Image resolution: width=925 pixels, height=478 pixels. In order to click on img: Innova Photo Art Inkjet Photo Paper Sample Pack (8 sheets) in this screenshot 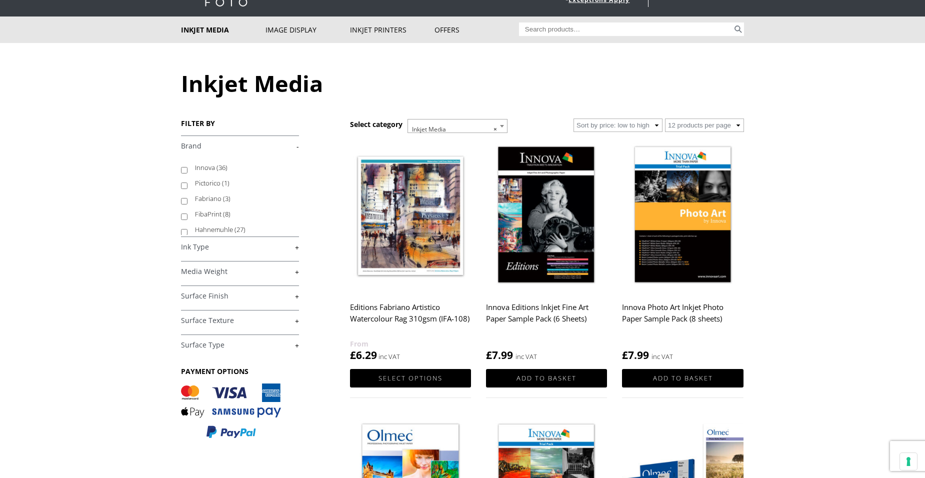, I will do `click(683, 216)`.